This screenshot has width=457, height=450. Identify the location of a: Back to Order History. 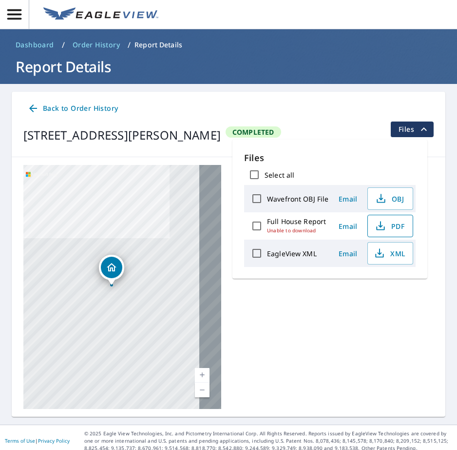
(73, 108).